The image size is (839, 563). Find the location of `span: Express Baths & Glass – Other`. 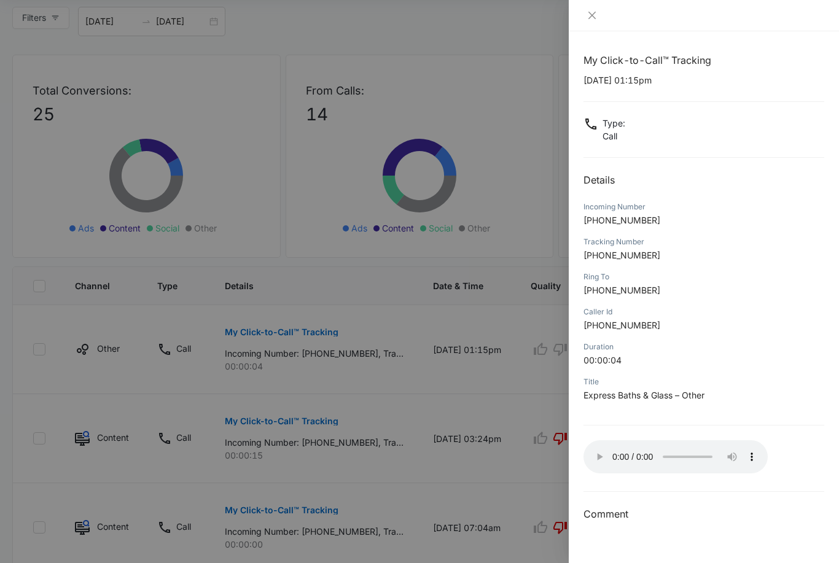

span: Express Baths & Glass – Other is located at coordinates (643, 395).